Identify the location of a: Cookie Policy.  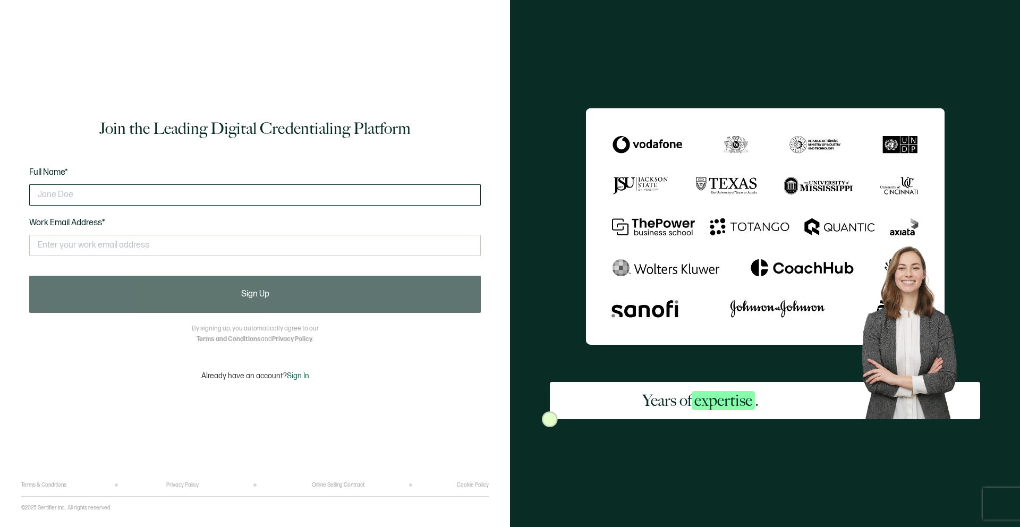
(473, 485).